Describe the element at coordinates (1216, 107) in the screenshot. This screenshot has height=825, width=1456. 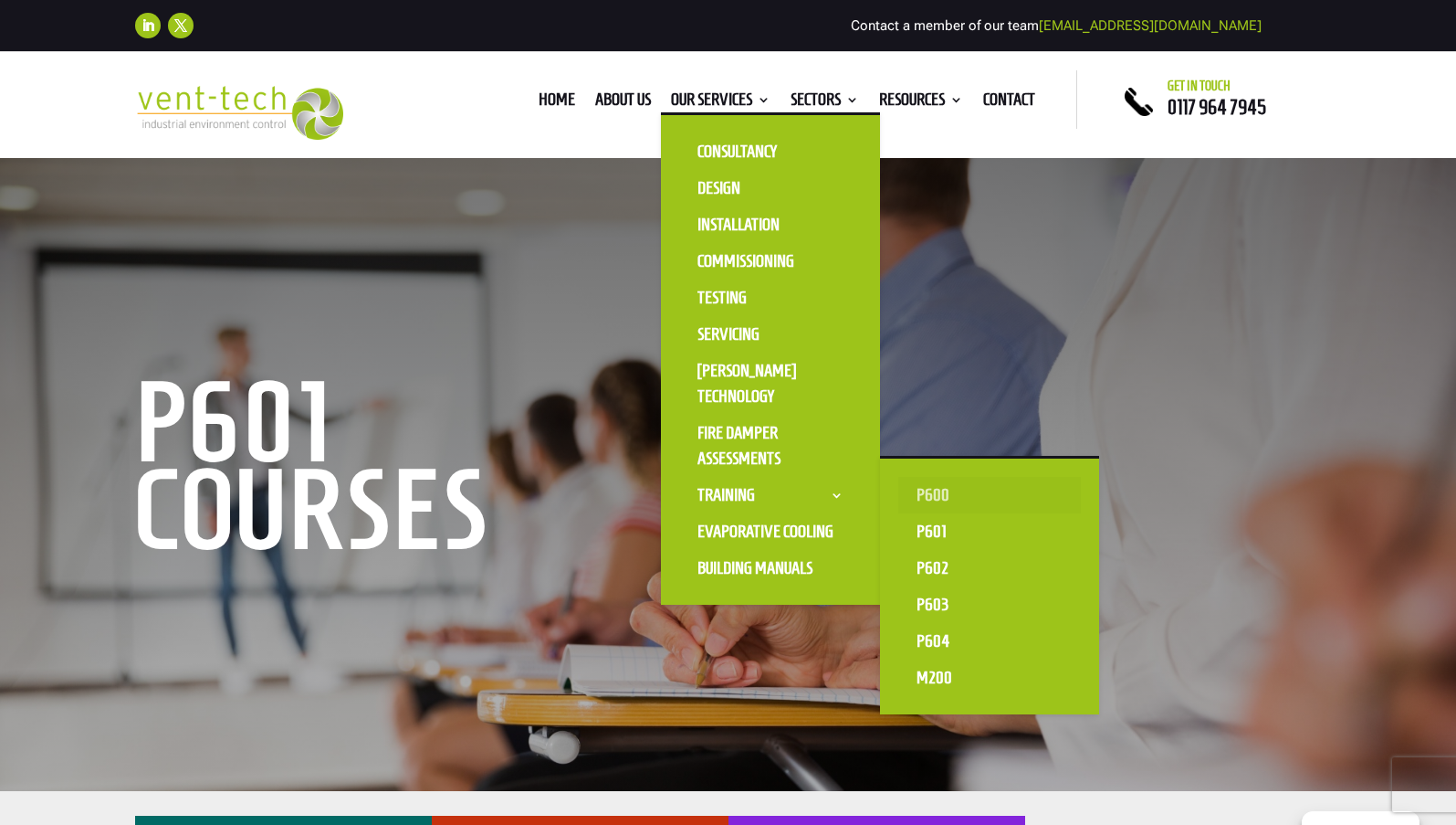
I see `a: 0117 964 7945` at that location.